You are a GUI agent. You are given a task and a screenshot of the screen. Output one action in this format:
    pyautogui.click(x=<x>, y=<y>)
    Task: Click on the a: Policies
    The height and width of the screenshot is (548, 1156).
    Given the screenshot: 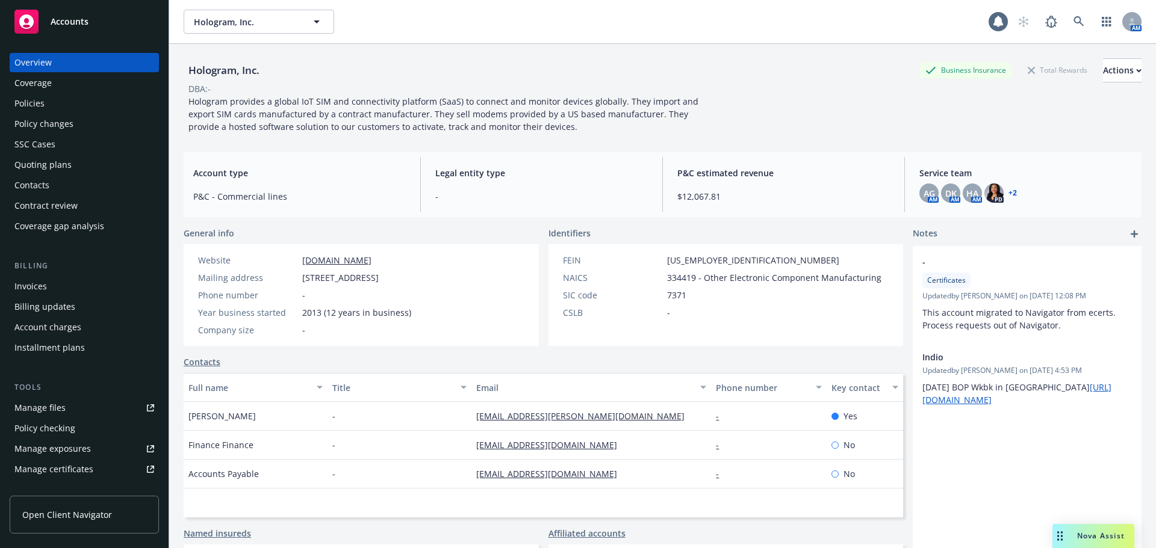 What is the action you would take?
    pyautogui.click(x=84, y=104)
    